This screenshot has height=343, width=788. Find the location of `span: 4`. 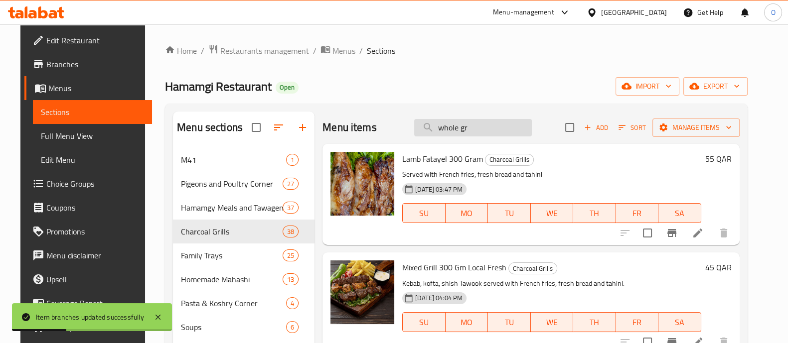

span: 4 is located at coordinates (292, 303).